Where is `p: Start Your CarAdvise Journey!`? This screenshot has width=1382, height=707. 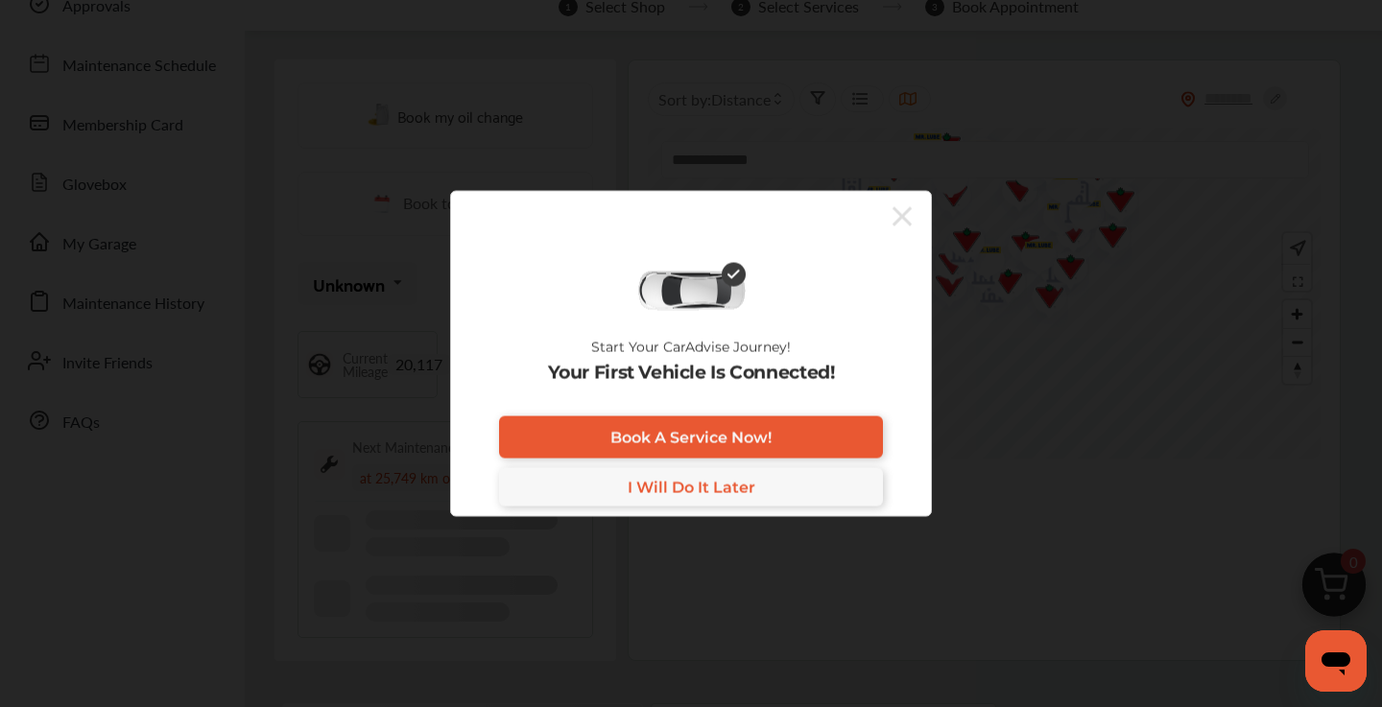 p: Start Your CarAdvise Journey! is located at coordinates (691, 347).